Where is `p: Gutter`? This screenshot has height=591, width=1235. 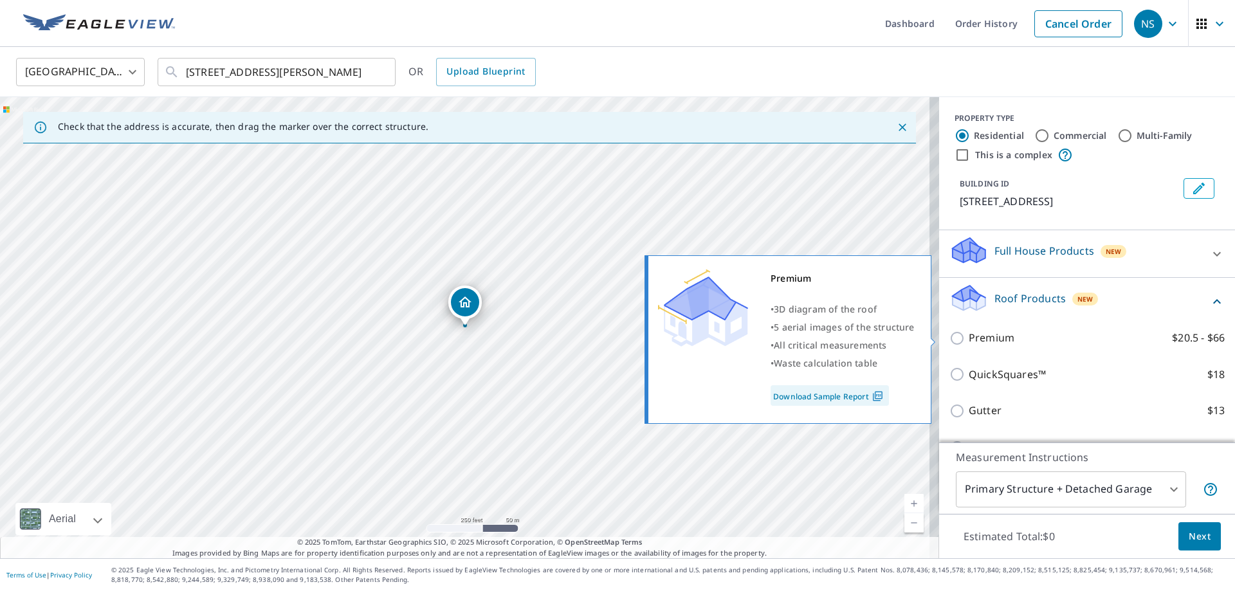
p: Gutter is located at coordinates (984, 410).